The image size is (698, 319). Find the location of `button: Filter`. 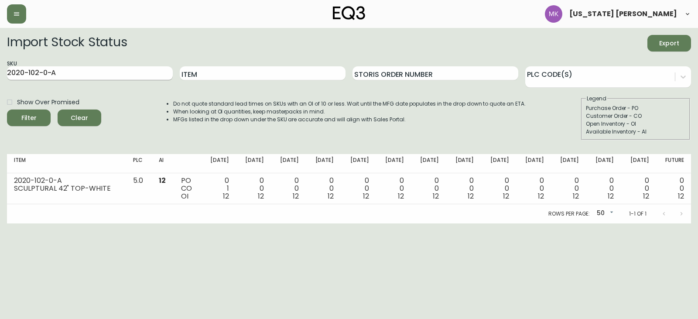

button: Filter is located at coordinates (29, 118).